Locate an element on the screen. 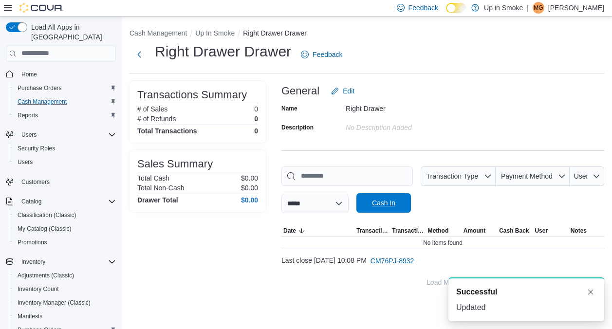 This screenshot has height=329, width=612. span: Amount is located at coordinates (474, 231).